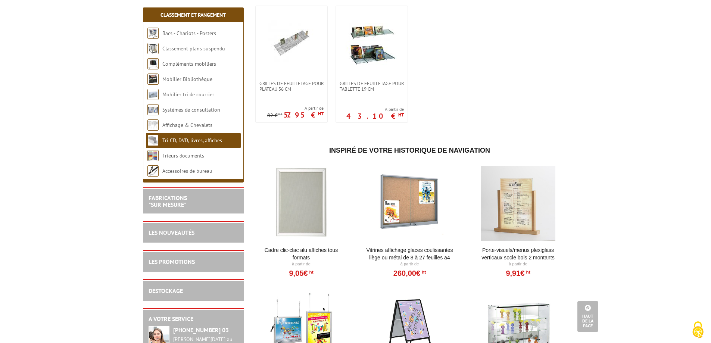 The width and height of the screenshot is (711, 343). Describe the element at coordinates (410, 151) in the screenshot. I see `span: Inspiré de votre historique de navigation` at that location.